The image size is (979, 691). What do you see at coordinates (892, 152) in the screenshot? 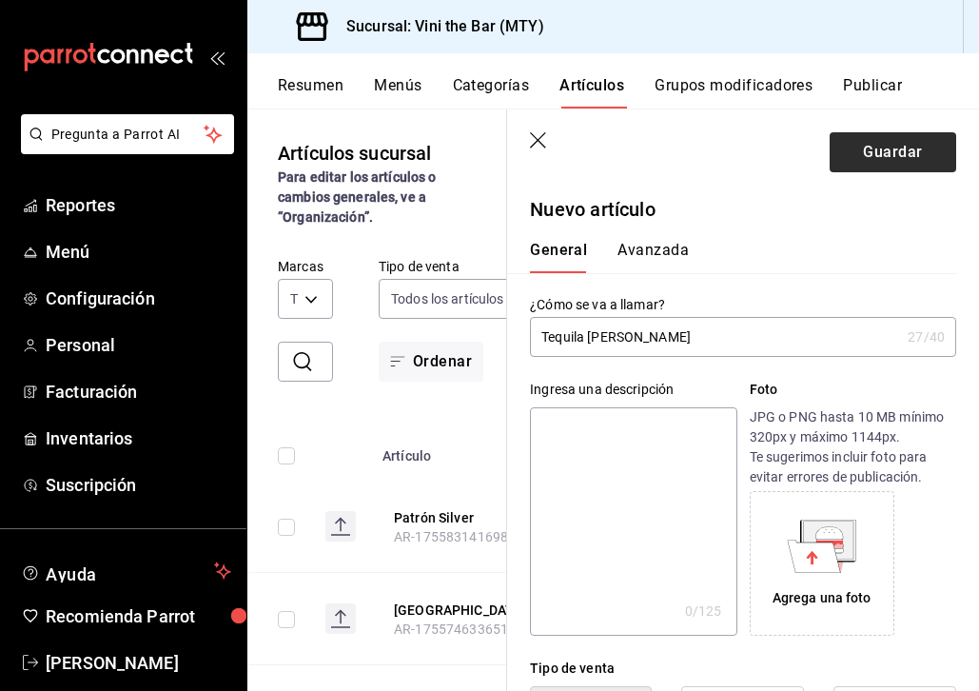
I see `button: Guardar` at bounding box center [892, 152].